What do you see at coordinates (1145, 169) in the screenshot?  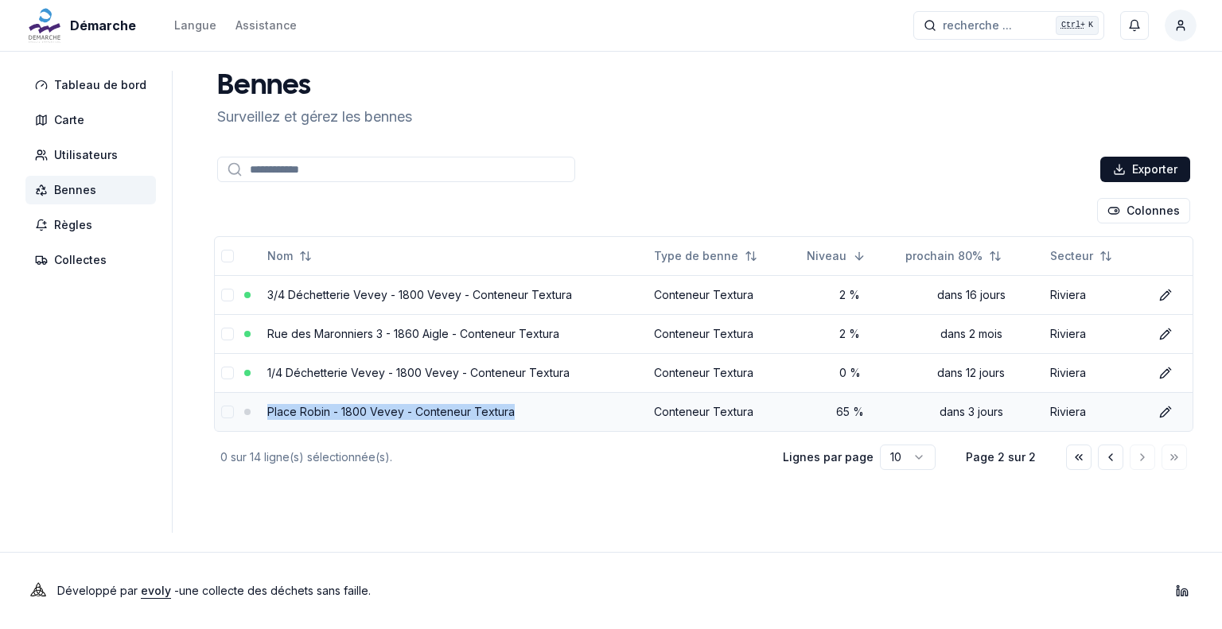 I see `button: Exporter` at bounding box center [1145, 169].